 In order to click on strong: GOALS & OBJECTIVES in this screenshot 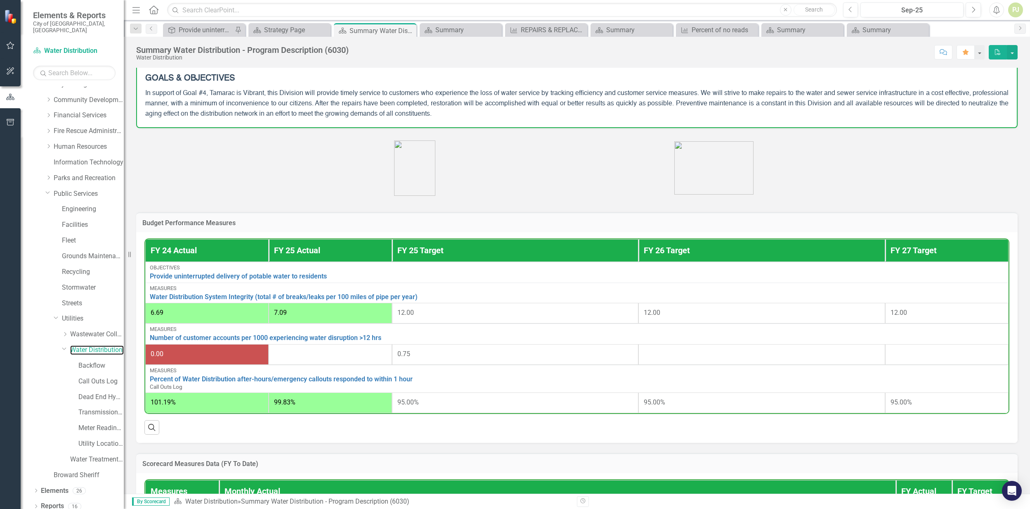, I will do `click(190, 78)`.